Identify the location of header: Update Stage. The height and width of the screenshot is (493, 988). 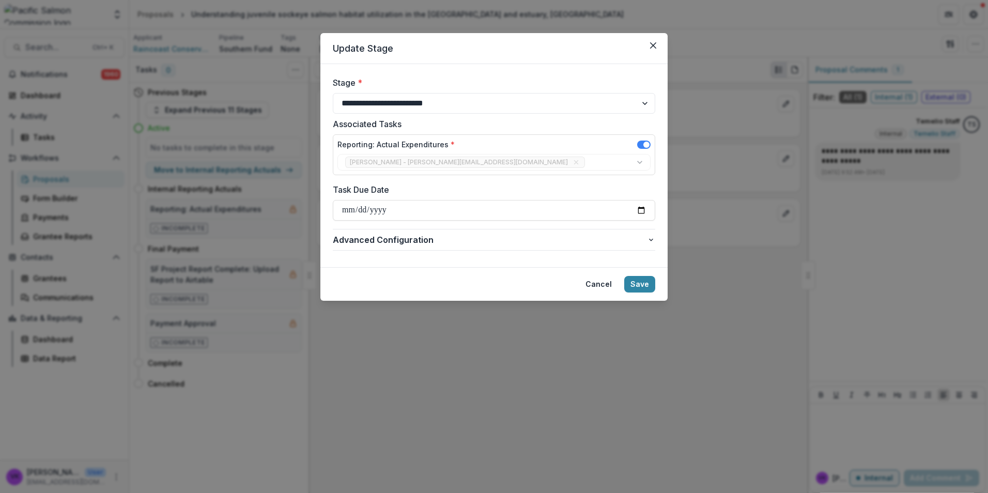
(494, 49).